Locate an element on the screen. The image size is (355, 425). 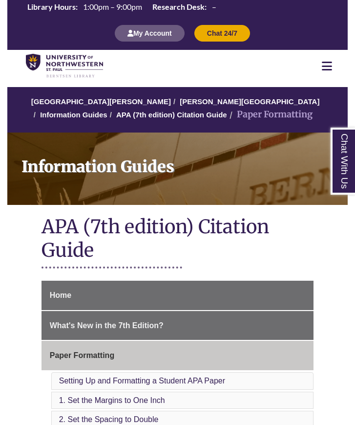
th: Library Hours: is located at coordinates (51, 7).